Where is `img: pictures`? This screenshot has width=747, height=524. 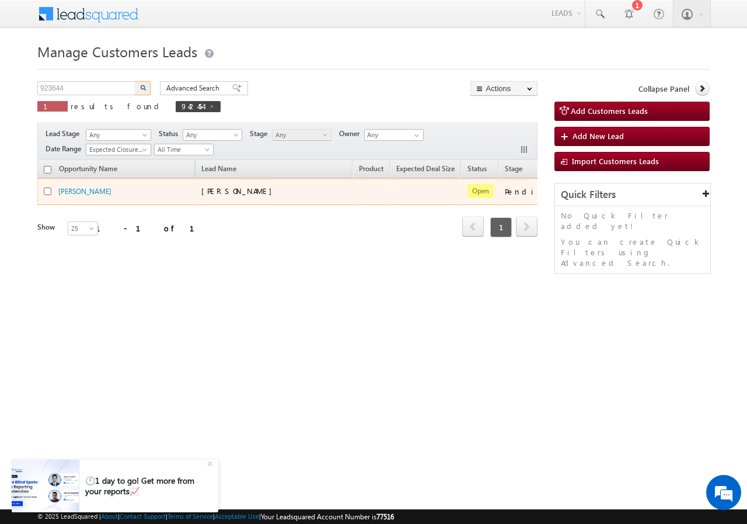 img: pictures is located at coordinates (45, 486).